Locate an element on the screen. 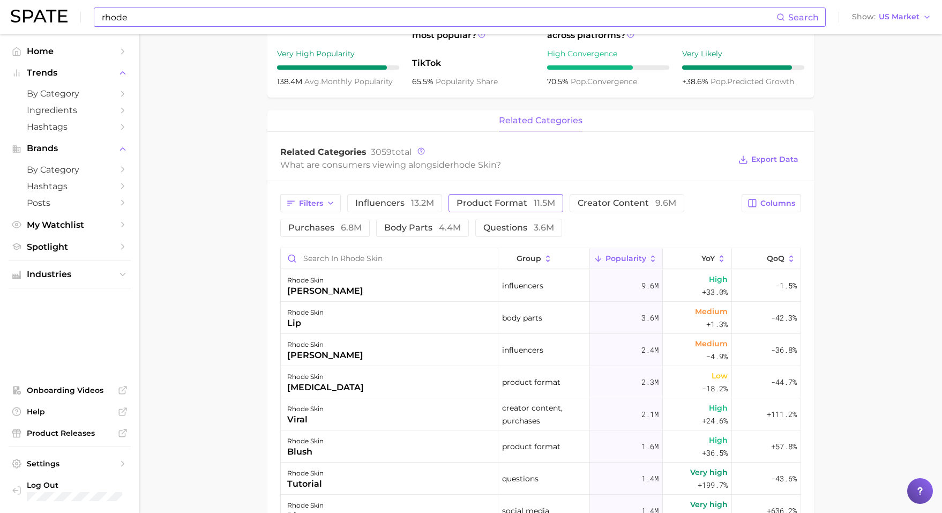 The height and width of the screenshot is (513, 942). a: Product Releases is located at coordinates (70, 433).